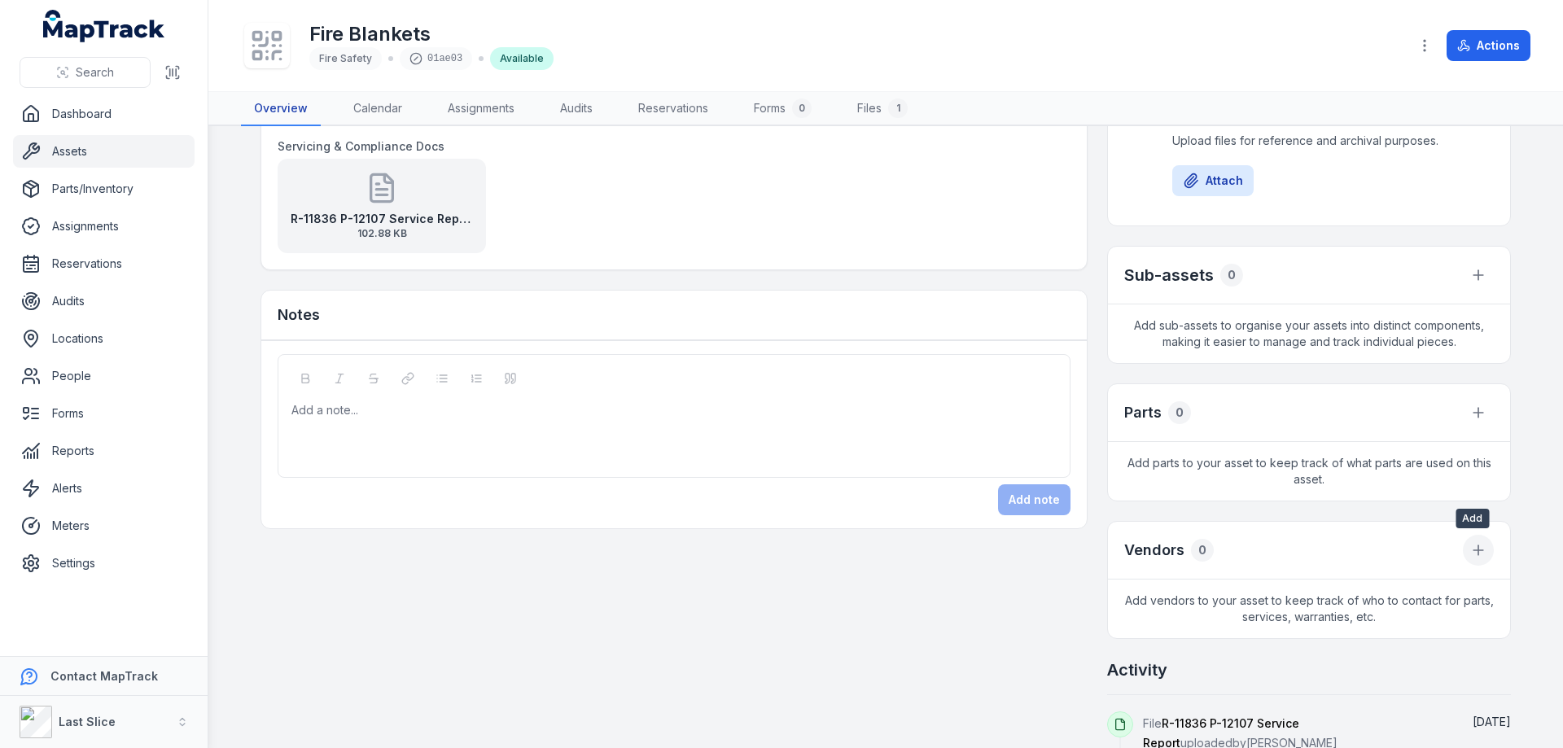 The image size is (1563, 748). I want to click on button: Search, so click(85, 72).